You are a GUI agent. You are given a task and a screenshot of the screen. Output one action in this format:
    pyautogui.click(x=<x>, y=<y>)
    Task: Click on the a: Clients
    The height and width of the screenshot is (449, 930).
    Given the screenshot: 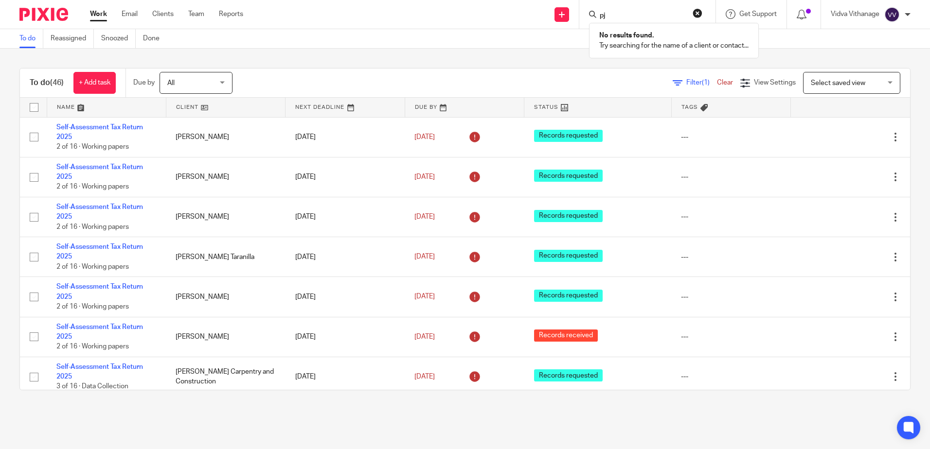 What is the action you would take?
    pyautogui.click(x=163, y=14)
    